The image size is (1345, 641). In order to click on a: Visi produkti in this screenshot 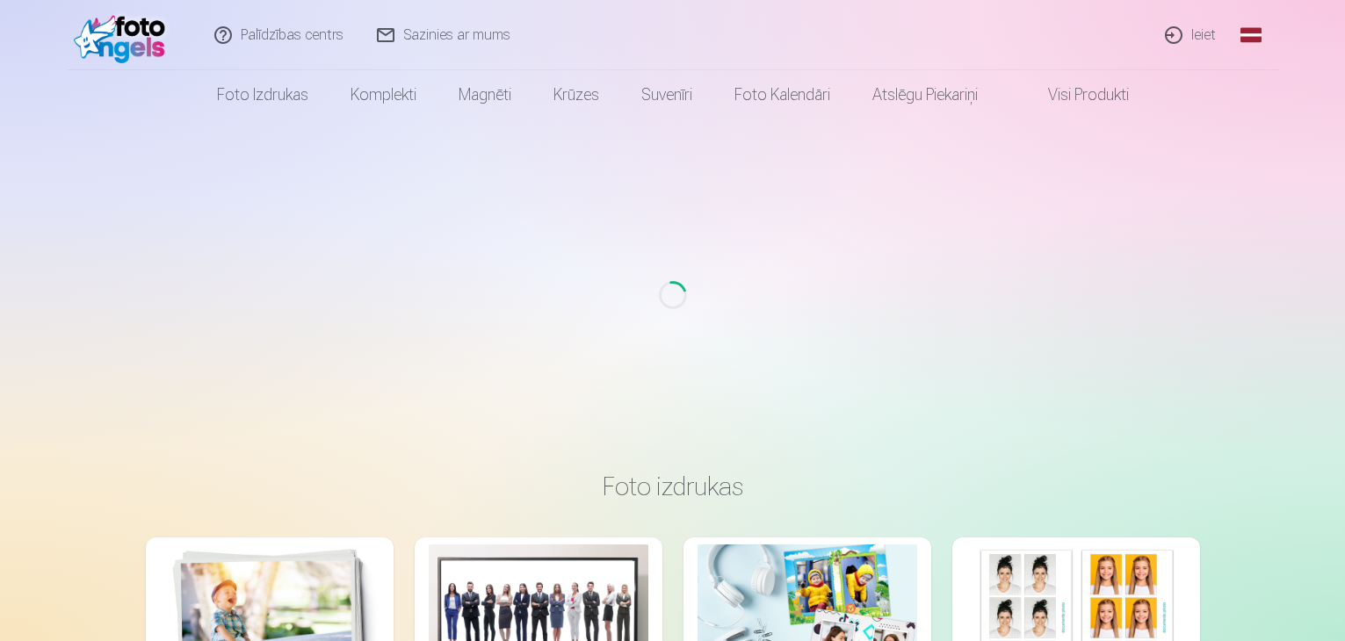, I will do `click(1075, 95)`.